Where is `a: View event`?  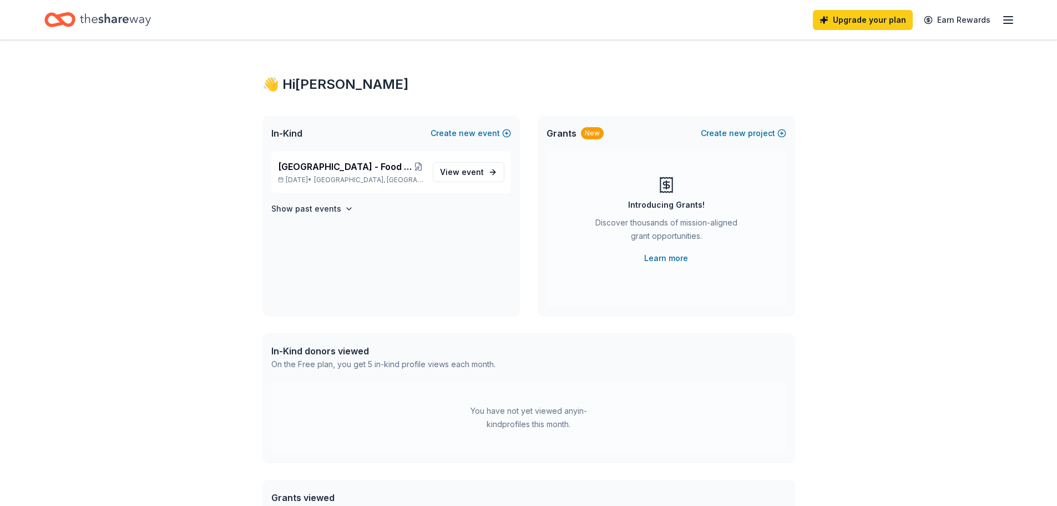
a: View event is located at coordinates (468, 172).